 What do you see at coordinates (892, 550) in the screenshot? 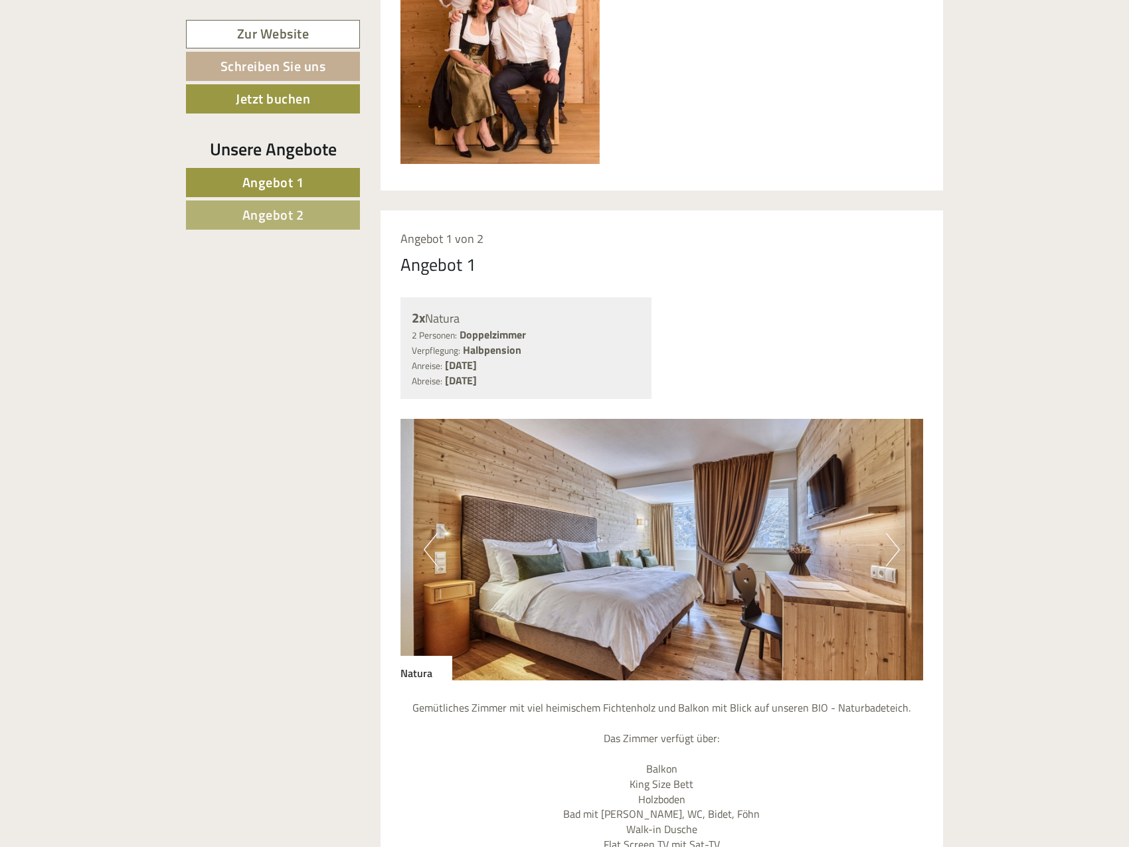
I see `button: Next` at bounding box center [892, 550].